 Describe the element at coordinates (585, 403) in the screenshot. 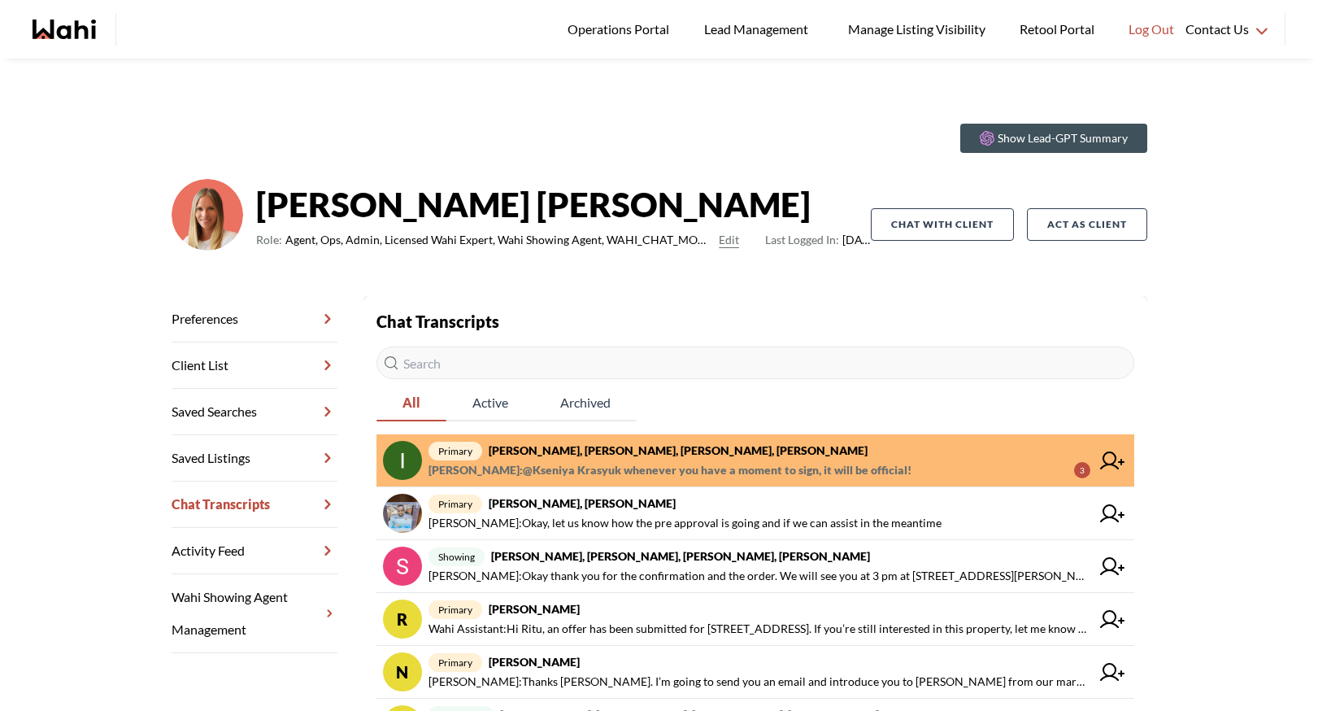

I see `button: Archived` at that location.